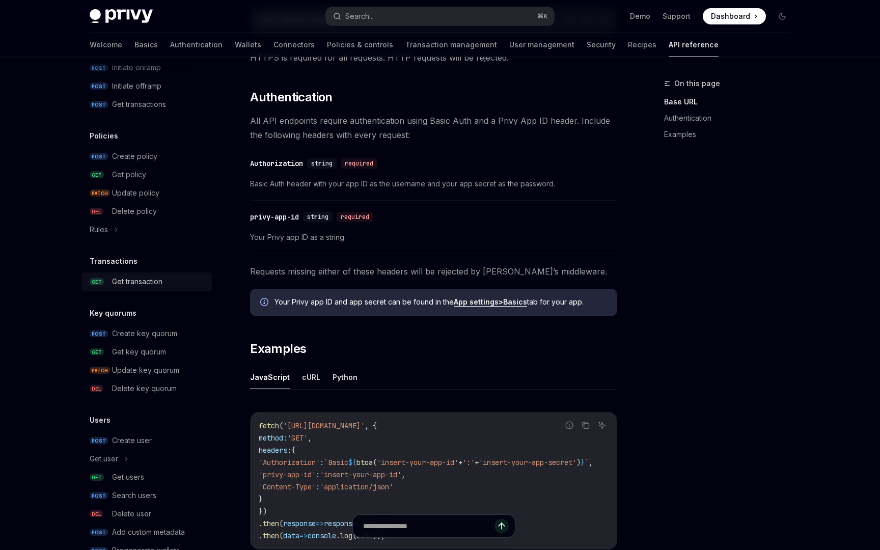  Describe the element at coordinates (147, 370) in the screenshot. I see `a: PATCHUpdate key quorum` at that location.